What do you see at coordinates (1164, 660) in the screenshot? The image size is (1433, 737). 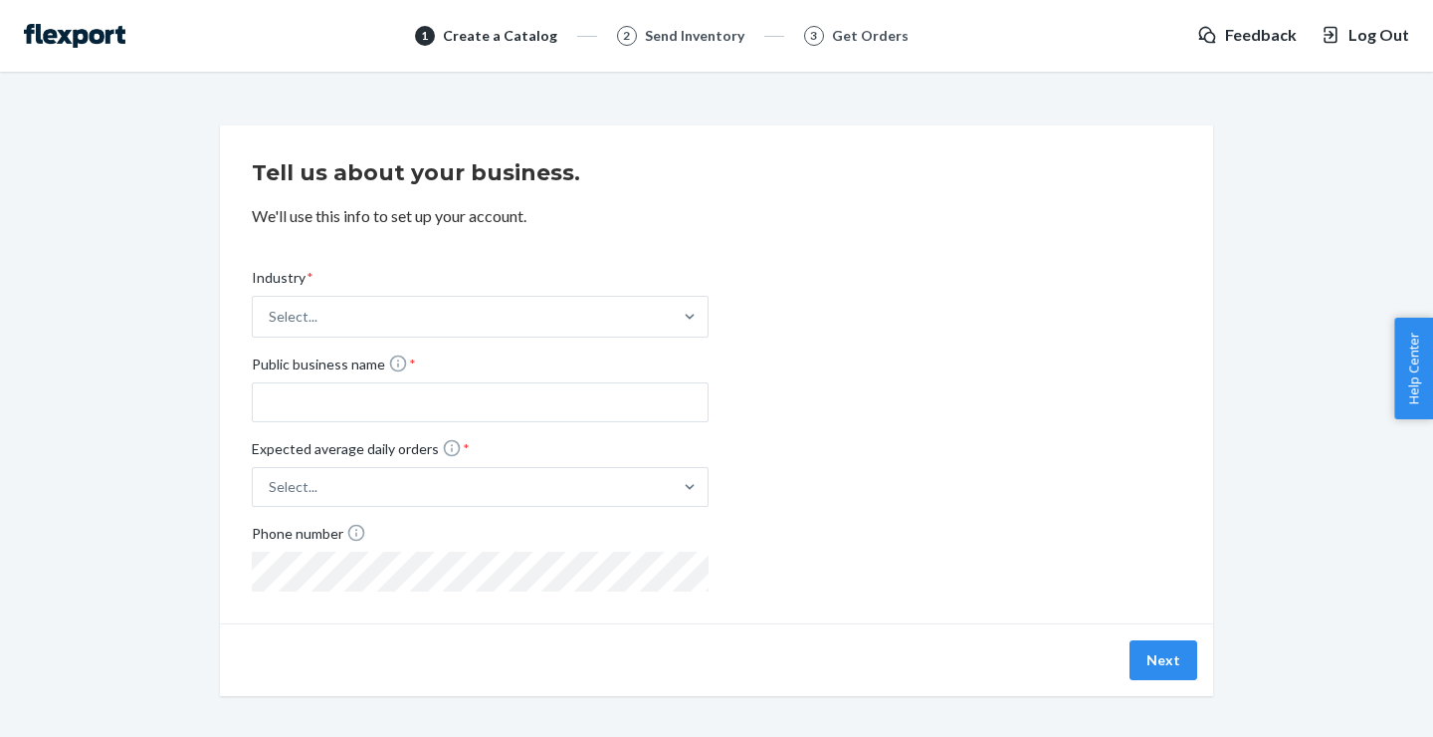 I see `button: Next` at bounding box center [1164, 660].